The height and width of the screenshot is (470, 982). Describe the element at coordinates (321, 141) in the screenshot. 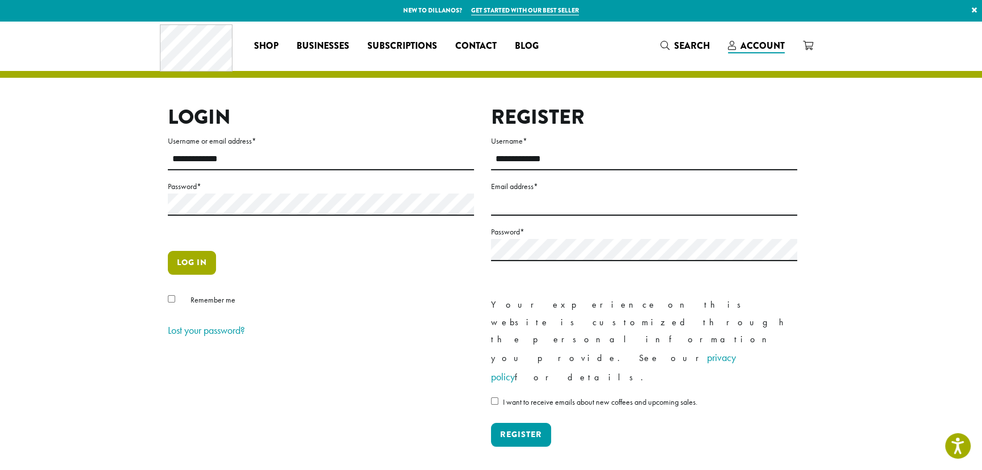

I see `label: Username or email address` at that location.